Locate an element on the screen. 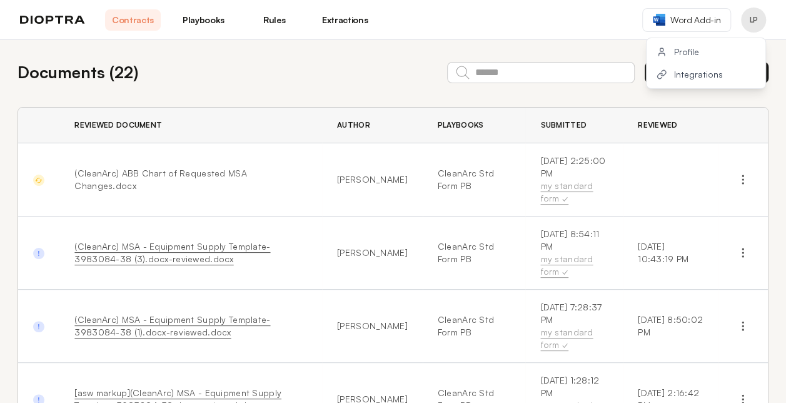  th: Reviewed is located at coordinates (670, 125).